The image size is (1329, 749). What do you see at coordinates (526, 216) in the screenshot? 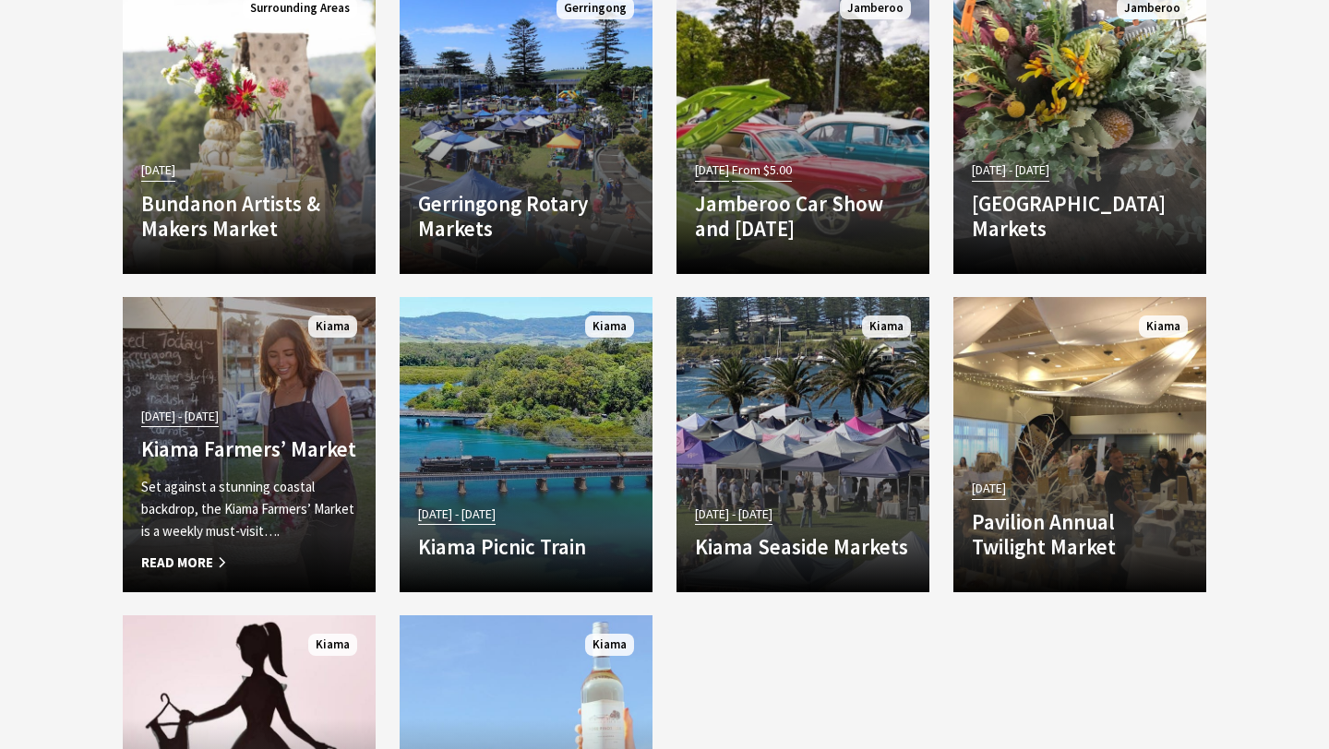
I see `h4: Gerringong Rotary Markets` at bounding box center [526, 216].